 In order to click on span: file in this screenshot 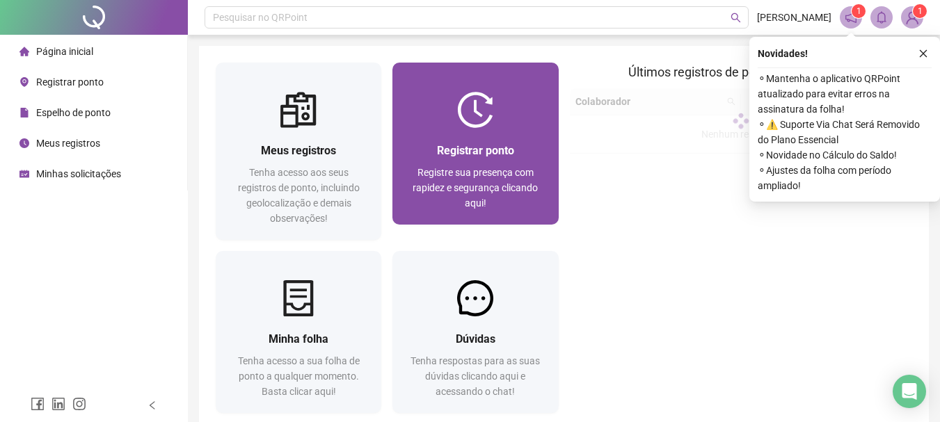, I will do `click(24, 113)`.